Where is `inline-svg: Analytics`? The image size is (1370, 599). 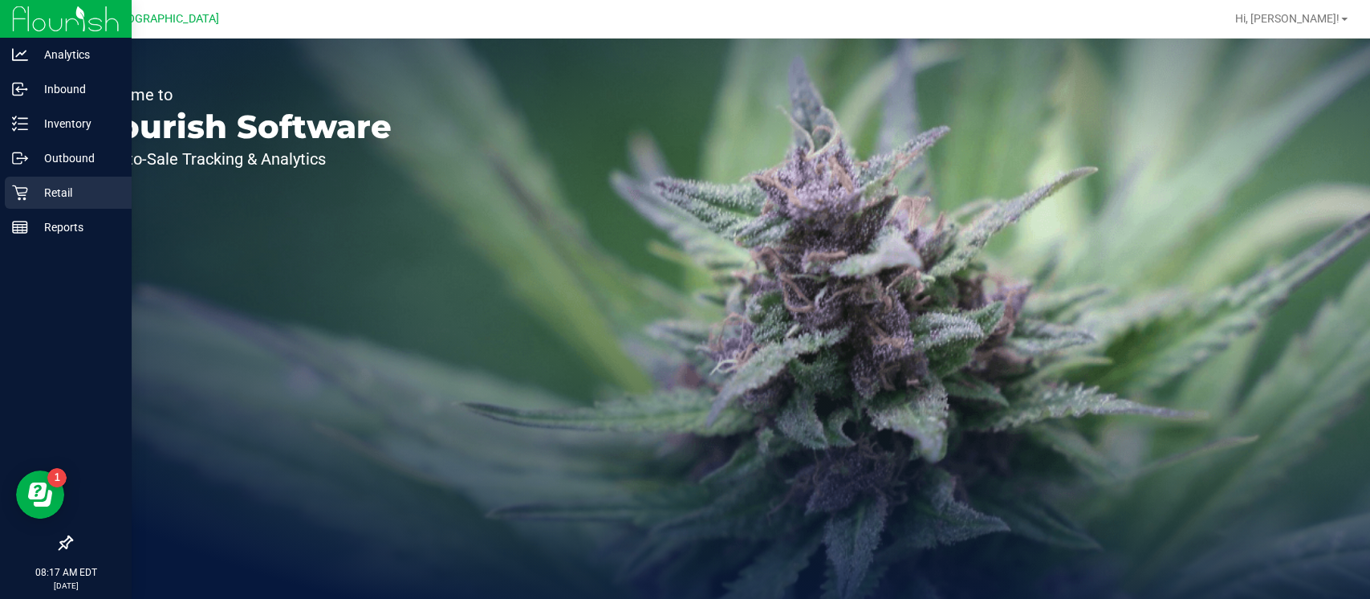 inline-svg: Analytics is located at coordinates (20, 55).